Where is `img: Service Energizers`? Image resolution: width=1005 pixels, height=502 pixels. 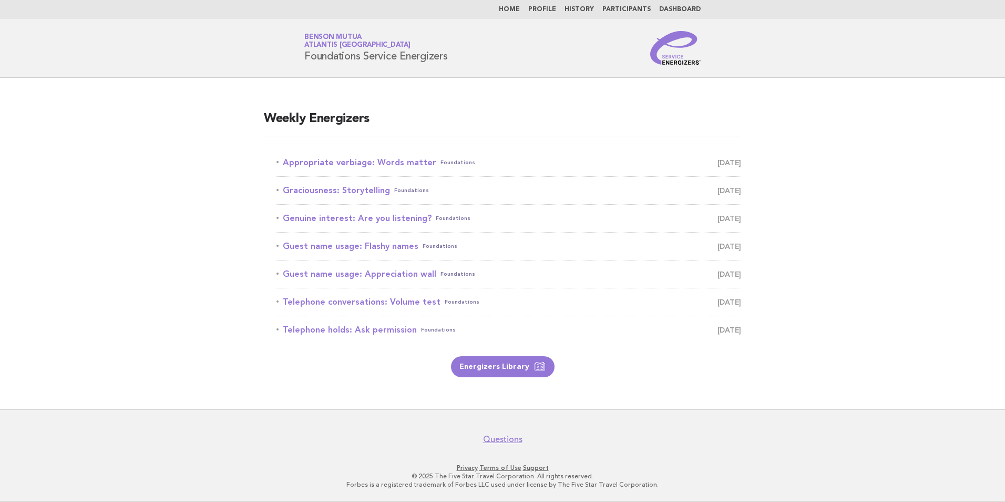 img: Service Energizers is located at coordinates (676, 48).